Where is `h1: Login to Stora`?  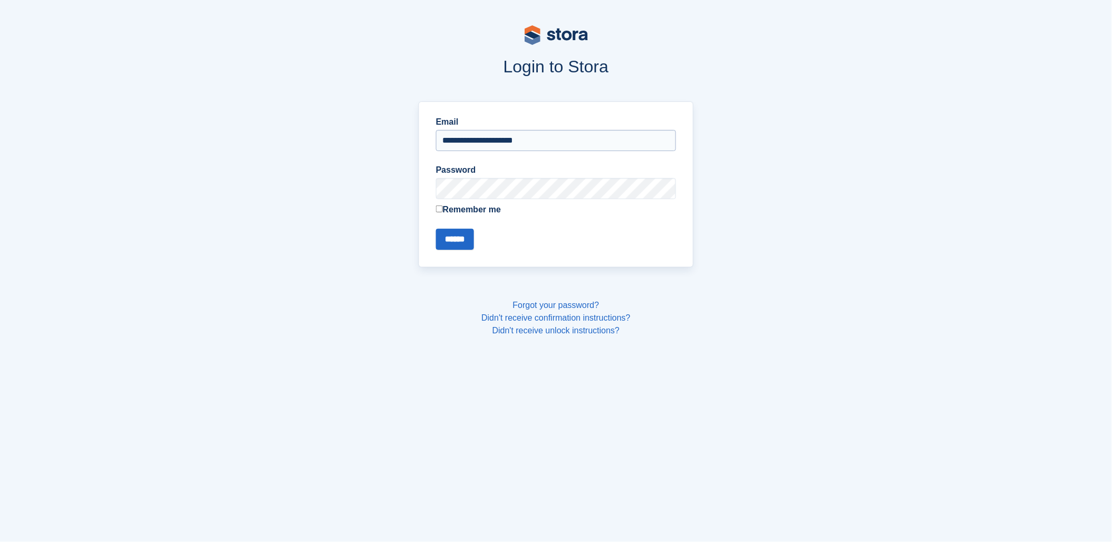 h1: Login to Stora is located at coordinates (556, 67).